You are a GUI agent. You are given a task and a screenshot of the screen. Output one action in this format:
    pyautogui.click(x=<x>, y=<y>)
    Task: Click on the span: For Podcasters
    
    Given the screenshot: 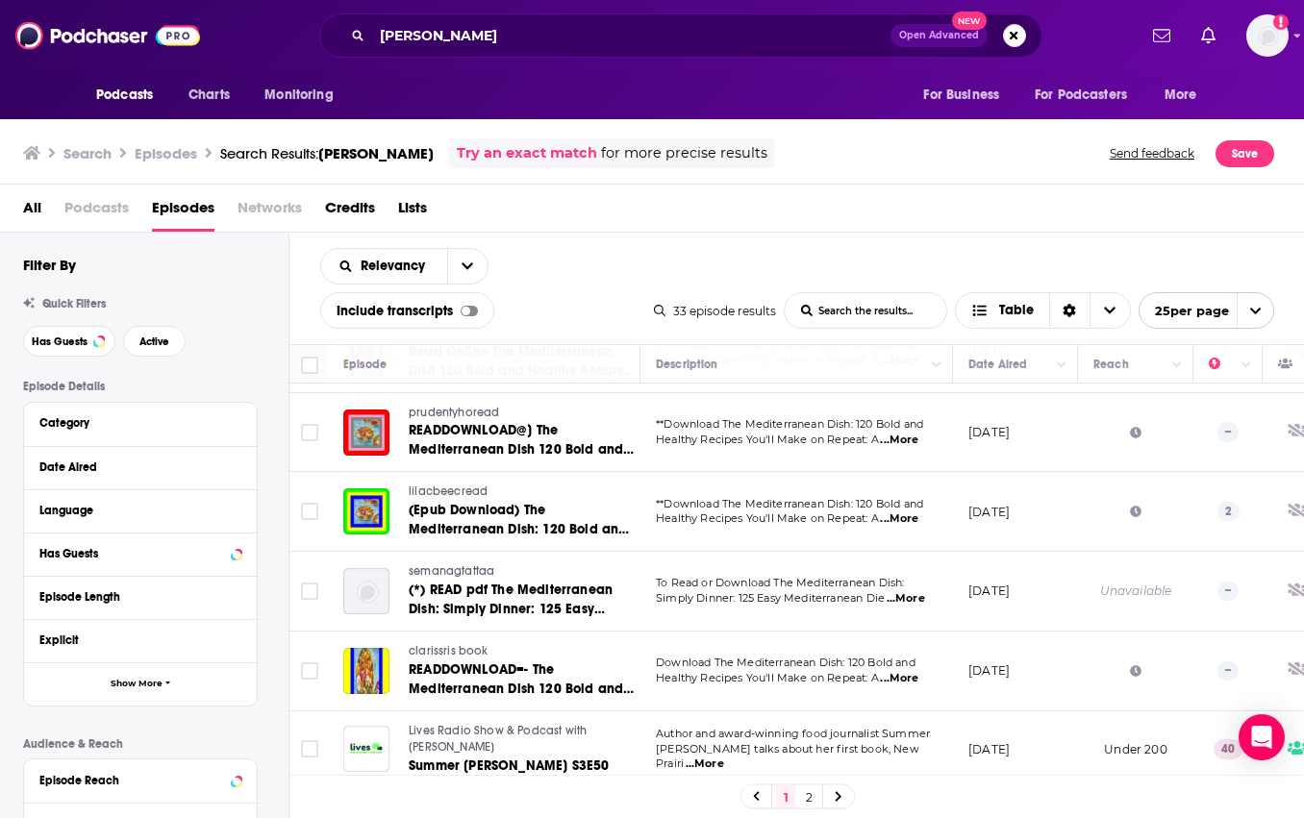 What is the action you would take?
    pyautogui.click(x=1081, y=95)
    